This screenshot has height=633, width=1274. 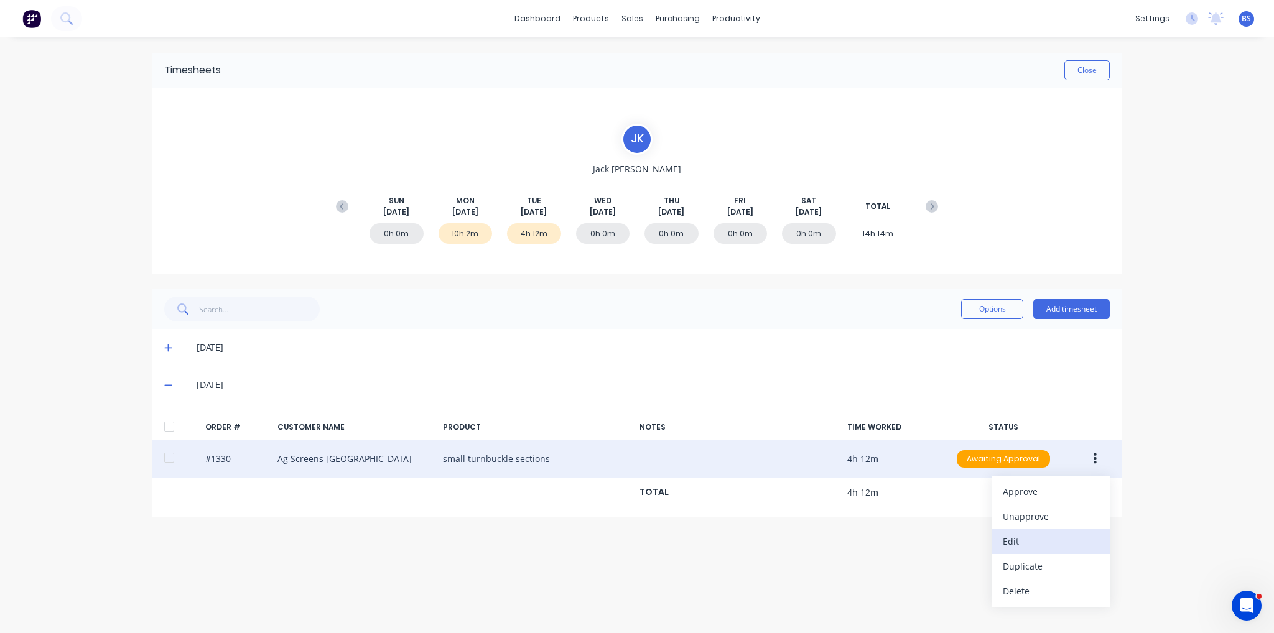 What do you see at coordinates (1050, 591) in the screenshot?
I see `div: Delete` at bounding box center [1050, 591].